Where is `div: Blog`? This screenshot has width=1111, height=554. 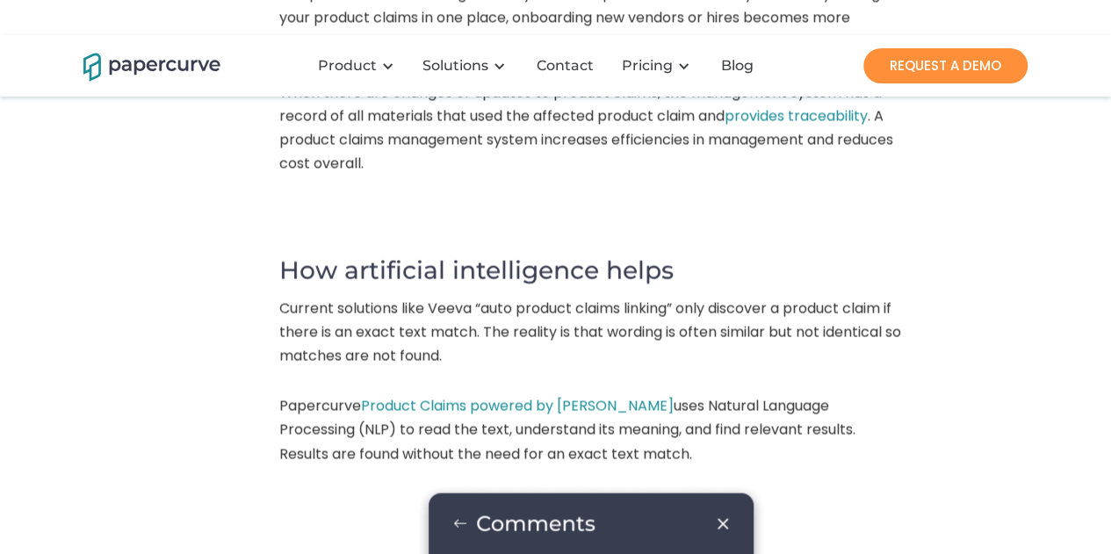 div: Blog is located at coordinates (737, 66).